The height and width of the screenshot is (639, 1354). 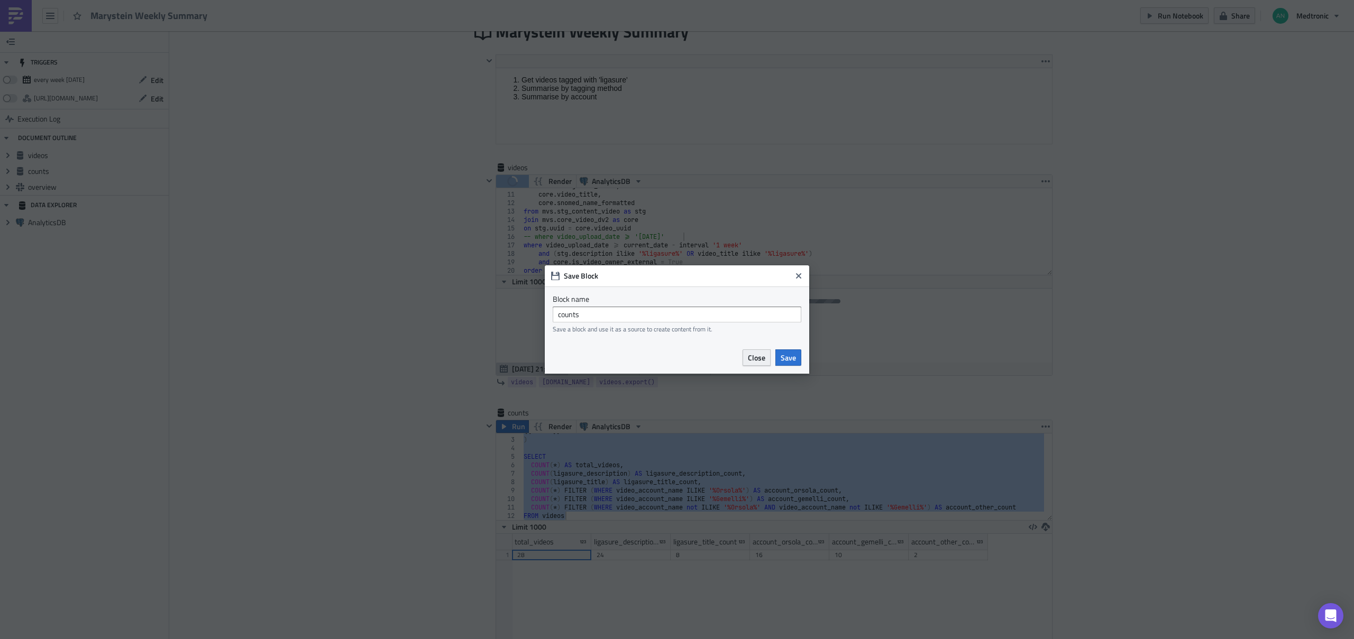 I want to click on div: Open Intercom Messenger, so click(x=1331, y=616).